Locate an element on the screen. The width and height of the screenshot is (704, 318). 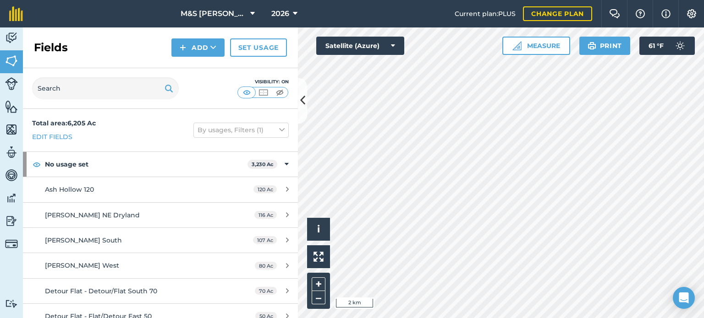
img: A cog icon is located at coordinates (691, 14).